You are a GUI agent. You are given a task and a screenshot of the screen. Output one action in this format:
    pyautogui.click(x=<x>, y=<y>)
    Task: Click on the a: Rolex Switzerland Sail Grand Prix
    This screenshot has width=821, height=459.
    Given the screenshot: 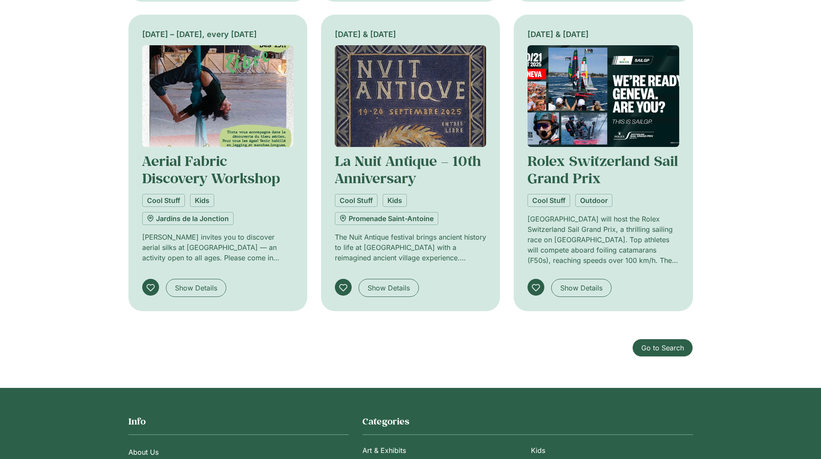 What is the action you would take?
    pyautogui.click(x=603, y=169)
    